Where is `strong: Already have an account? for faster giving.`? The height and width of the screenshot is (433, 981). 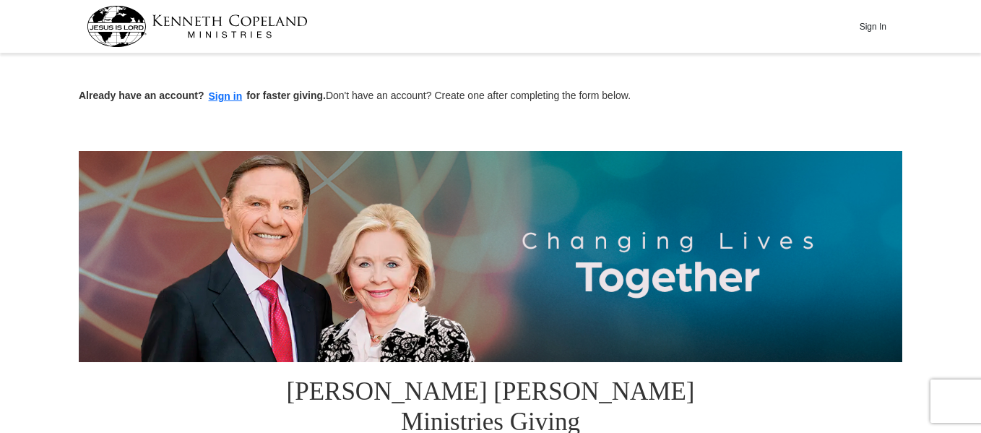 strong: Already have an account? for faster giving. is located at coordinates (202, 95).